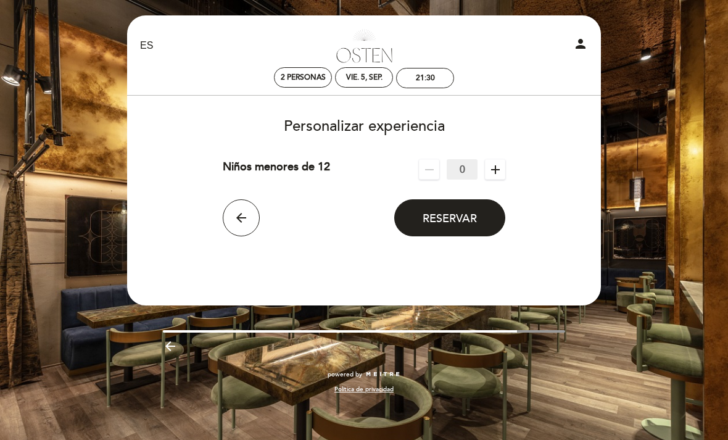 This screenshot has width=728, height=440. What do you see at coordinates (429, 170) in the screenshot?
I see `i: remove` at bounding box center [429, 170].